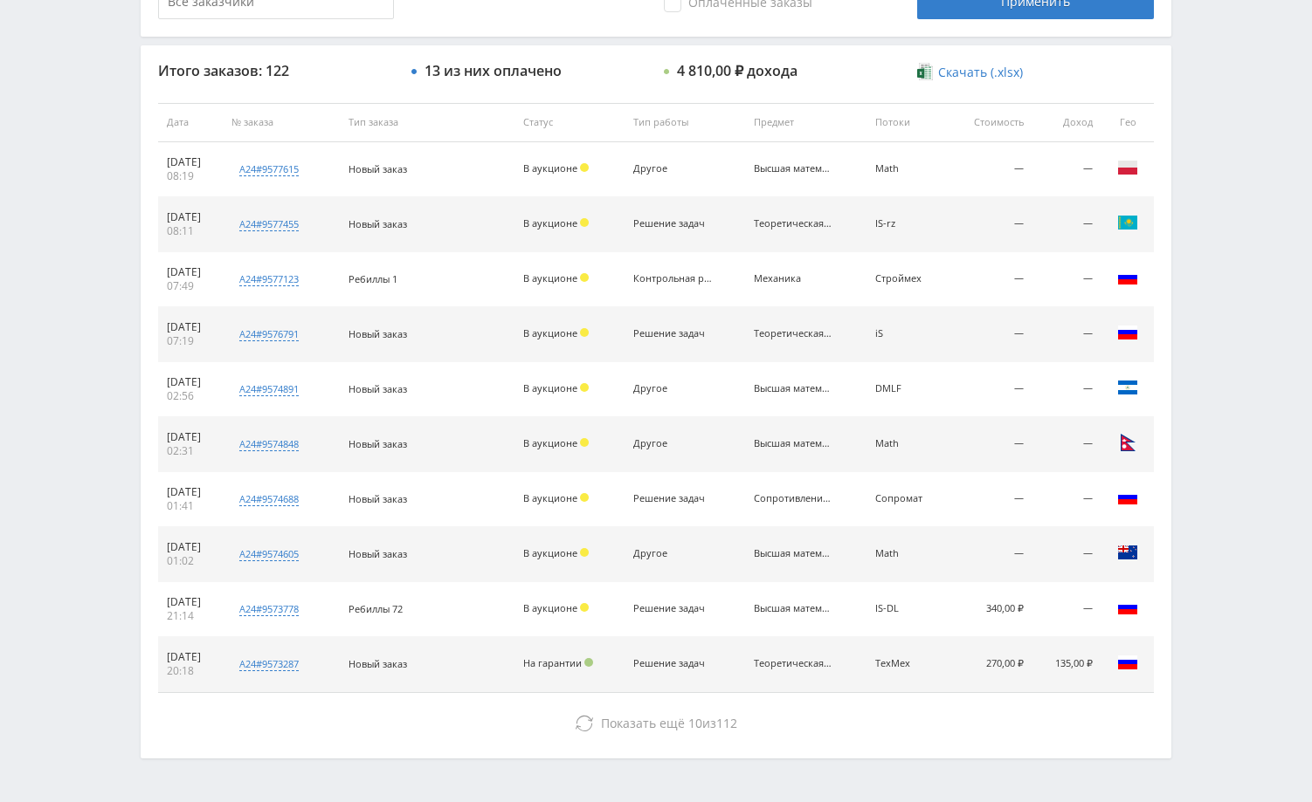 This screenshot has height=802, width=1312. I want to click on div: DMLF, so click(906, 389).